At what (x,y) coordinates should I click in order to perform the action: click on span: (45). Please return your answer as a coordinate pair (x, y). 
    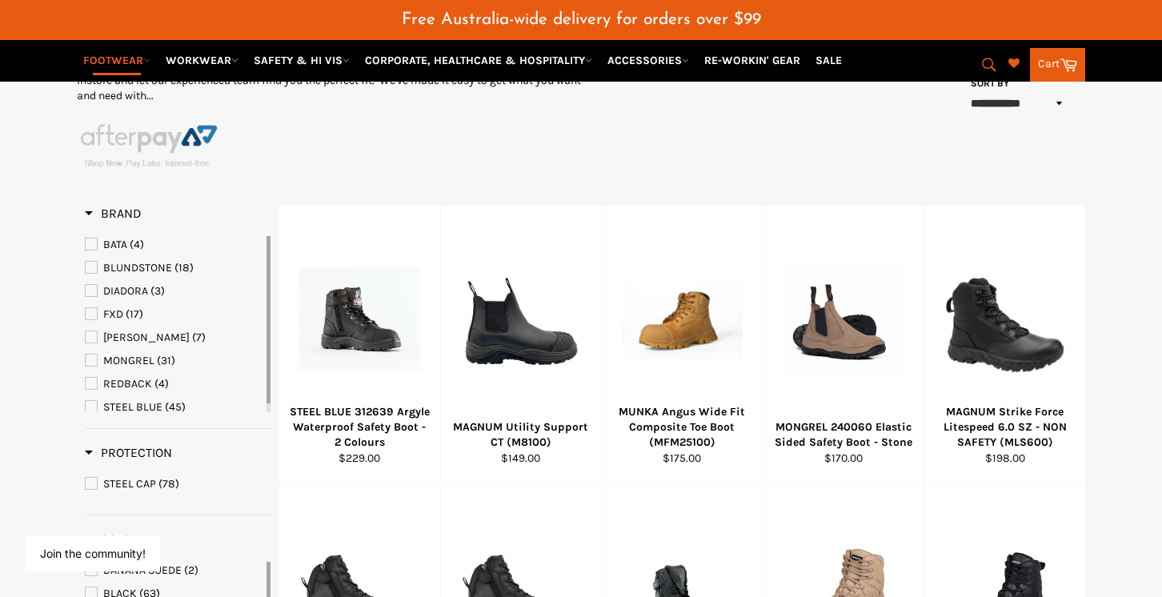
    Looking at the image, I should click on (175, 406).